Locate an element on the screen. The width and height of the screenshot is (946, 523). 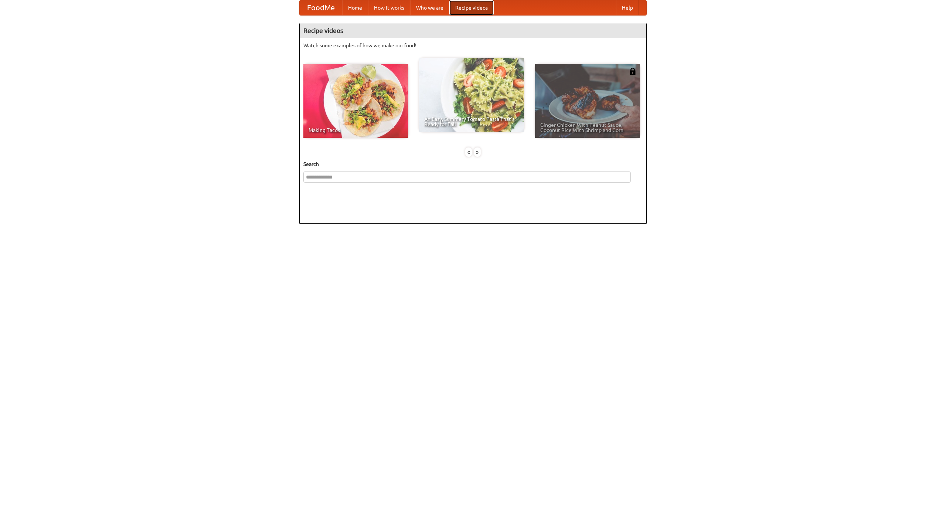
a: Making Tacos is located at coordinates (356, 101).